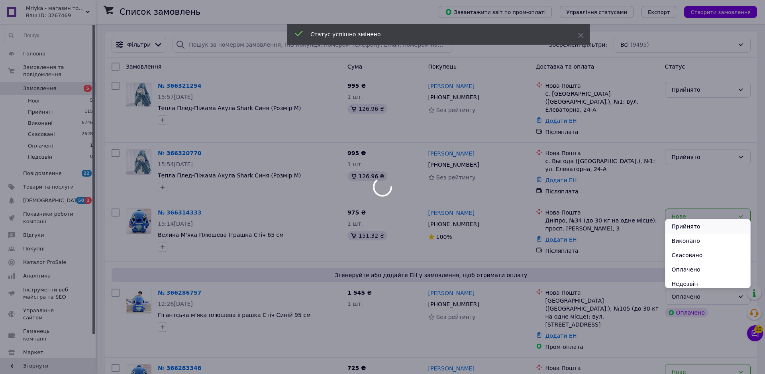  Describe the element at coordinates (434, 34) in the screenshot. I see `div: Статус успішно змінено` at that location.